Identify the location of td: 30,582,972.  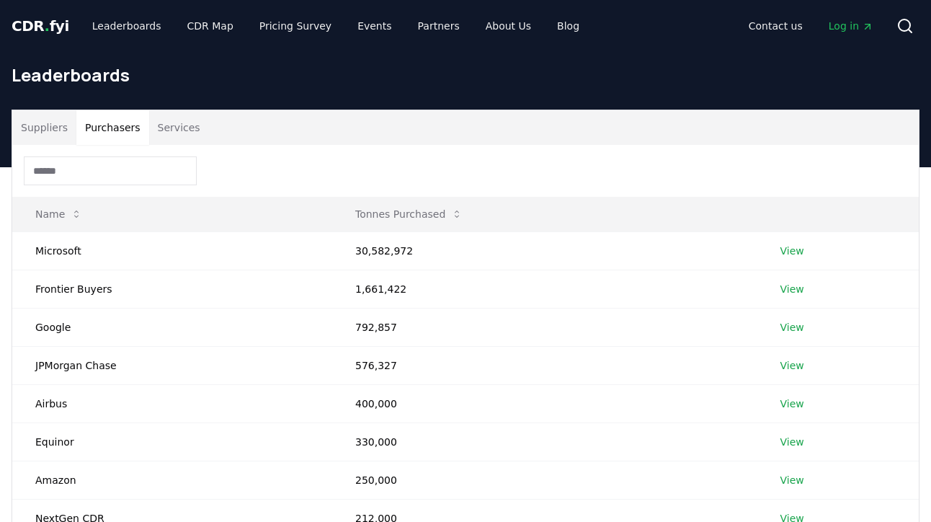
(545, 250).